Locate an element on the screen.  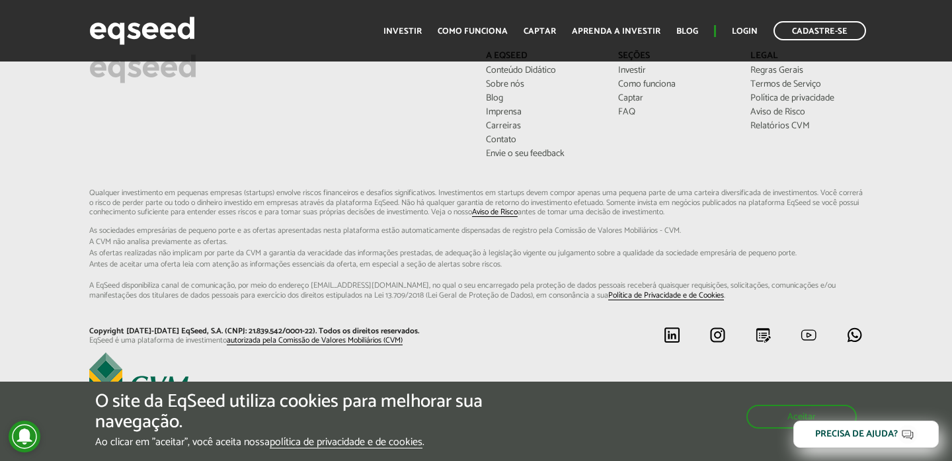
img: instagram.svg is located at coordinates (717, 334).